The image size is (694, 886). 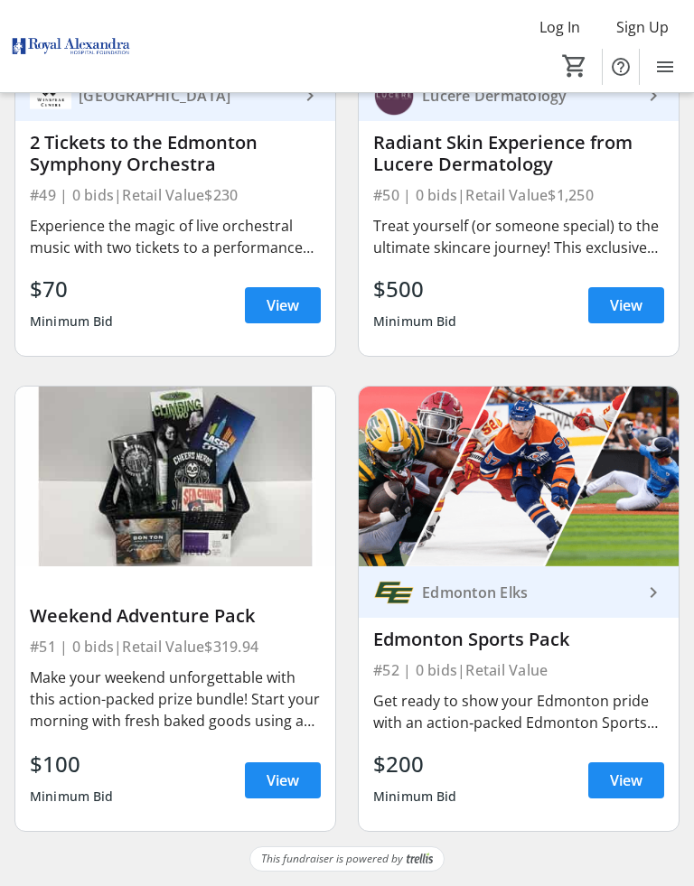 What do you see at coordinates (414, 289) in the screenshot?
I see `div: $500` at bounding box center [414, 289].